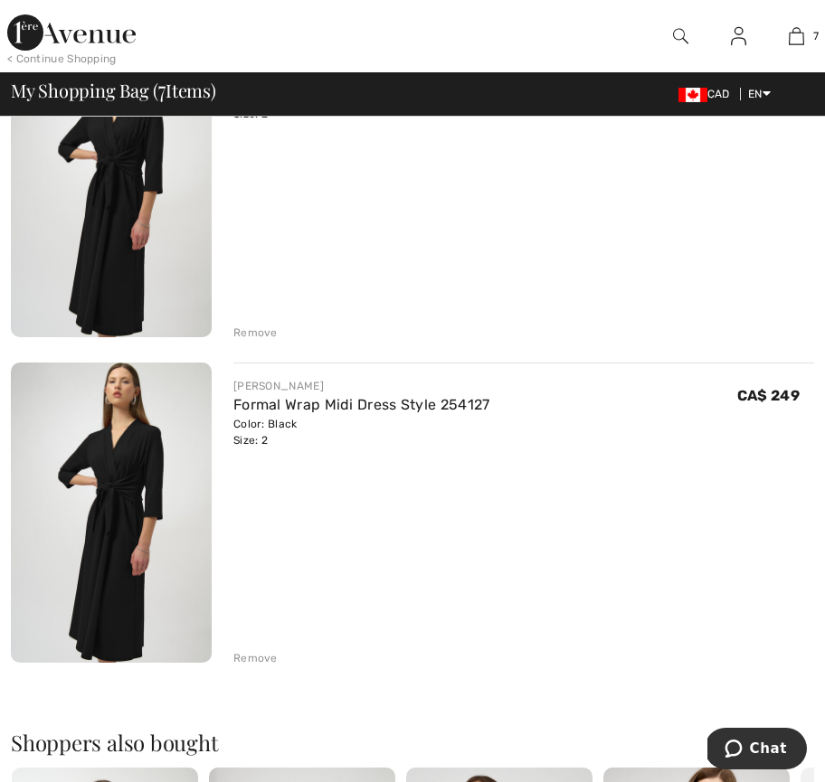 The height and width of the screenshot is (782, 825). What do you see at coordinates (412, 743) in the screenshot?
I see `h2: Shoppers also bought` at bounding box center [412, 743].